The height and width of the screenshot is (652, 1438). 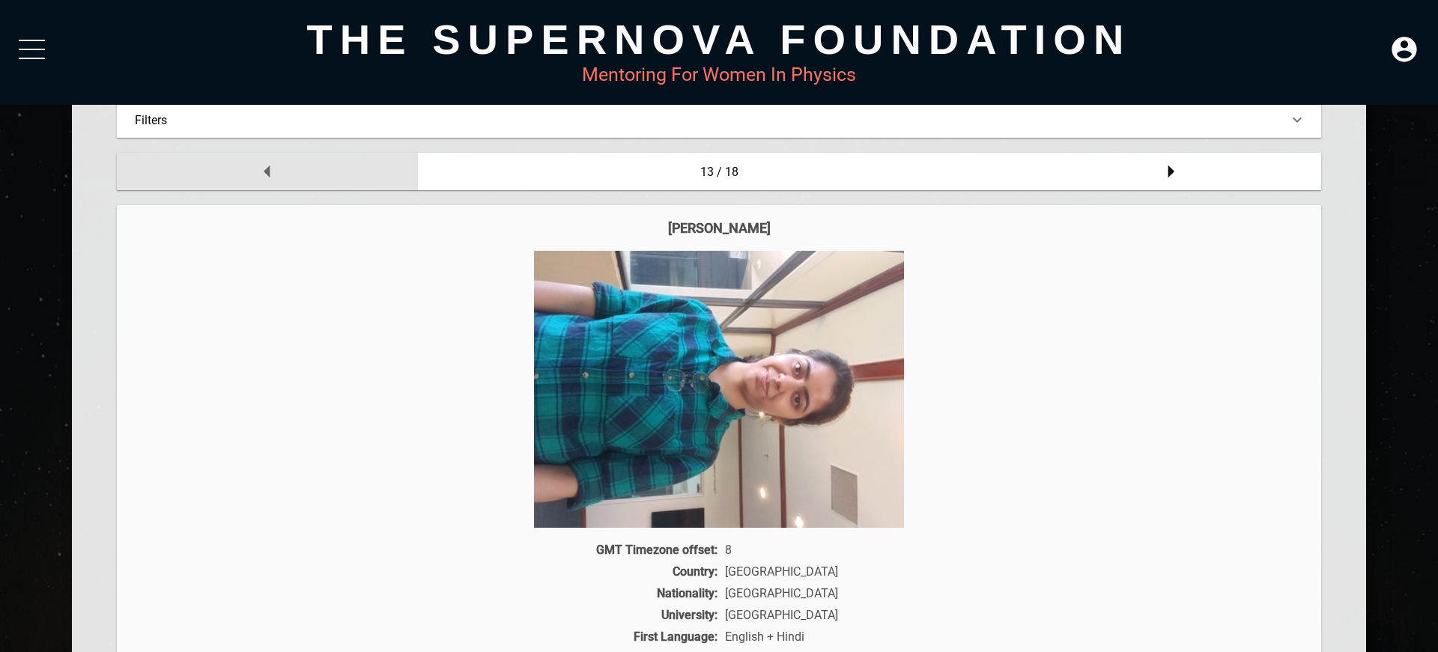 What do you see at coordinates (426, 550) in the screenshot?
I see `div: GMT Timezone offset:` at bounding box center [426, 550].